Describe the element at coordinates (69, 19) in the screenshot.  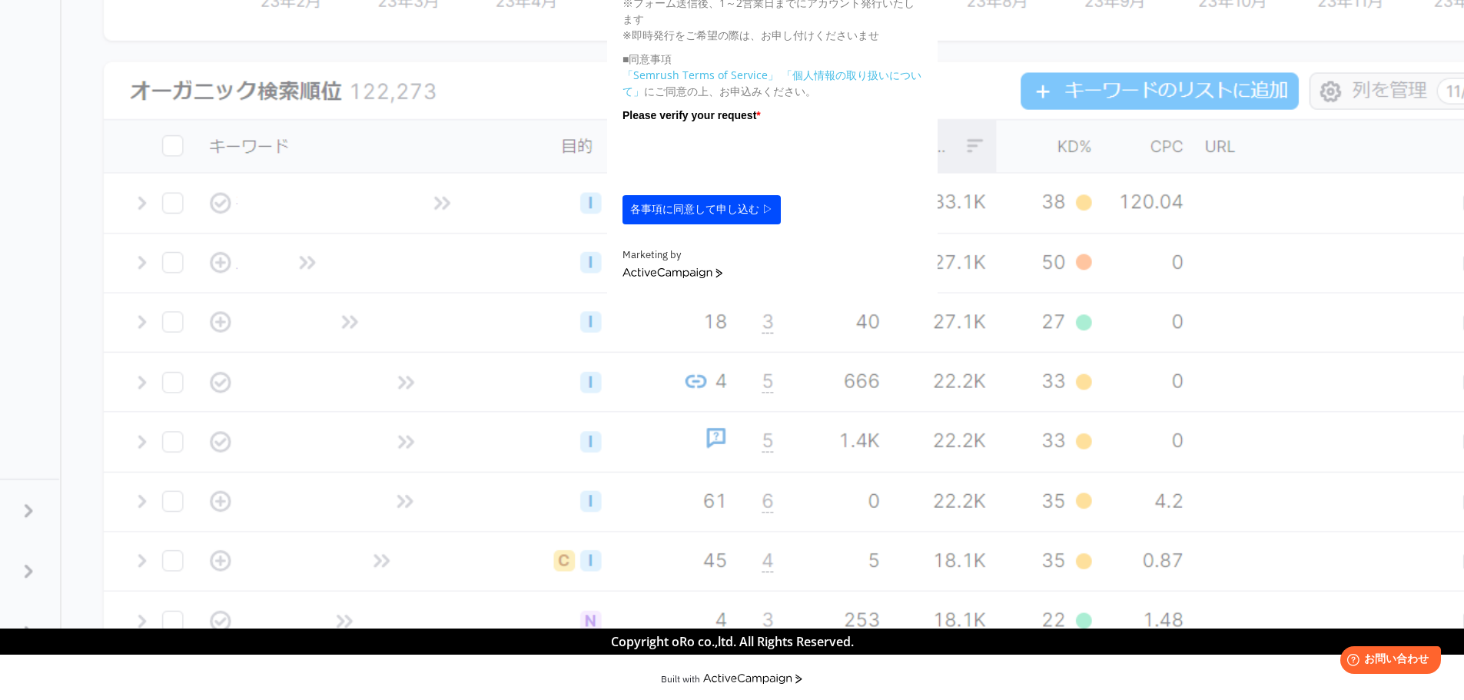
I see `span: お問い合わせ` at that location.